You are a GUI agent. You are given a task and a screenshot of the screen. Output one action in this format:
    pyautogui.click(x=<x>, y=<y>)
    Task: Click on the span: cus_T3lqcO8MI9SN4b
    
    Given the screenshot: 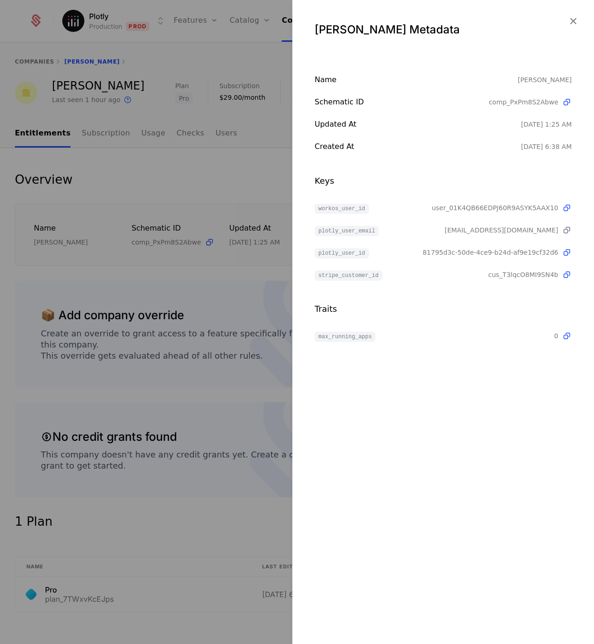 What is the action you would take?
    pyautogui.click(x=523, y=275)
    